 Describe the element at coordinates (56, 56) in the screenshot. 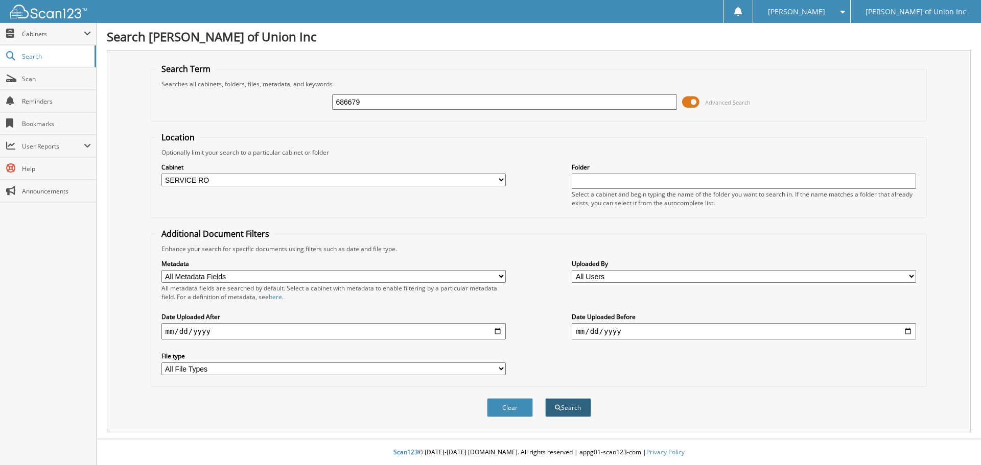

I see `span: Search` at that location.